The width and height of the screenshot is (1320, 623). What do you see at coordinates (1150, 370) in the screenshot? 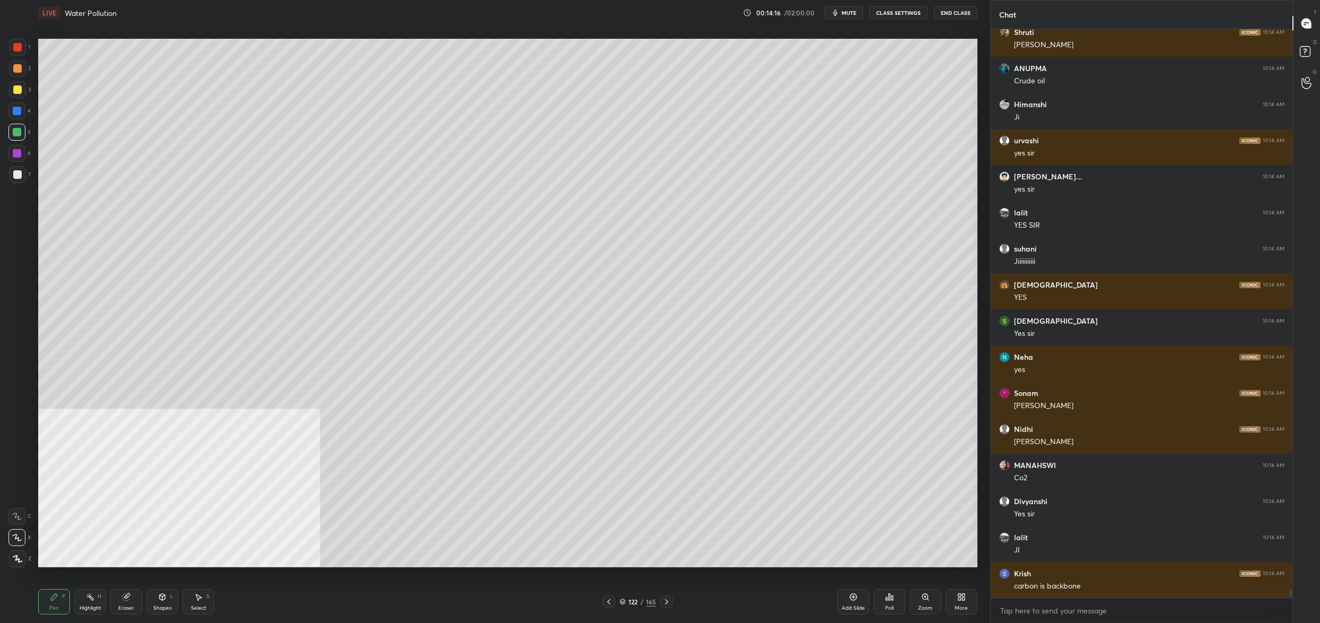
I see `div: yes` at bounding box center [1150, 370].